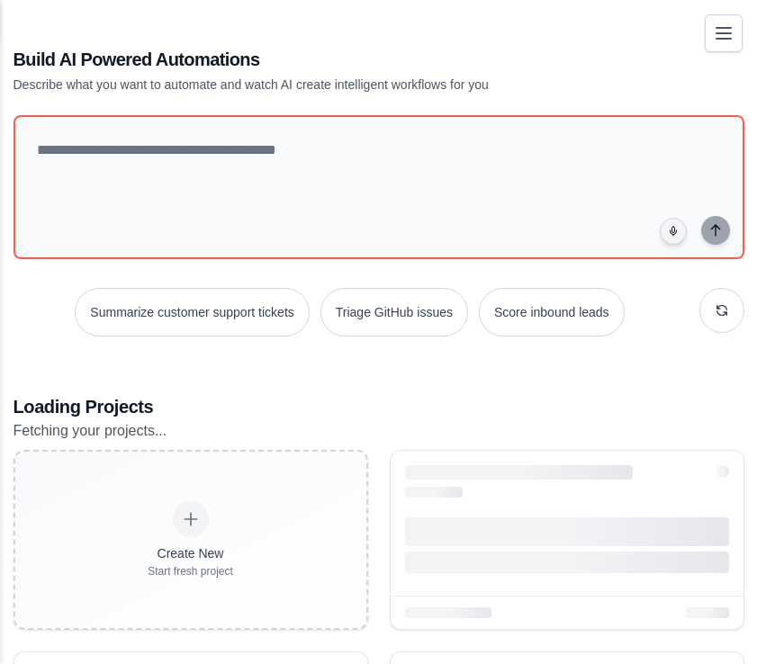 This screenshot has height=664, width=757. What do you see at coordinates (673, 231) in the screenshot?
I see `button: Click to speak your automation idea` at bounding box center [673, 231].